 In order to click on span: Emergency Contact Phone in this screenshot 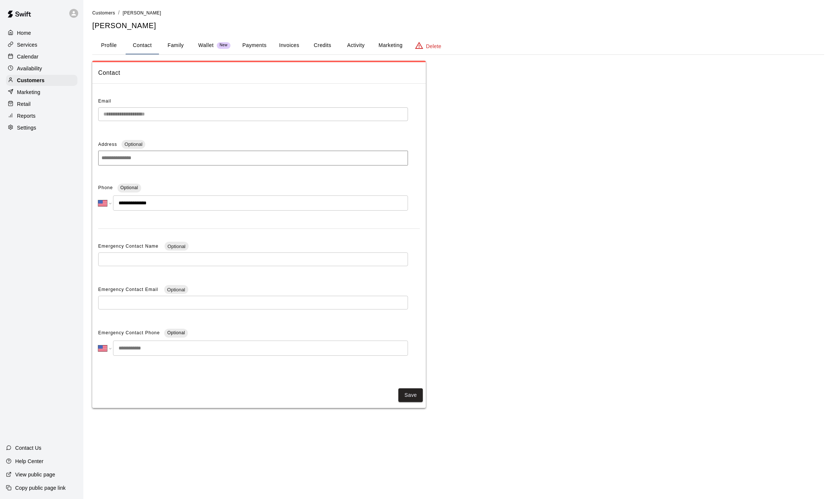, I will do `click(129, 333)`.